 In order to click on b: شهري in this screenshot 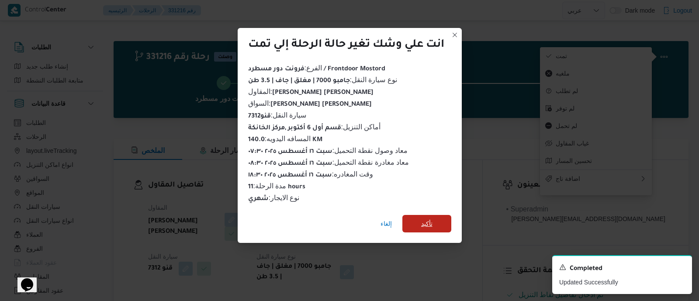, I will do `click(258, 199)`.